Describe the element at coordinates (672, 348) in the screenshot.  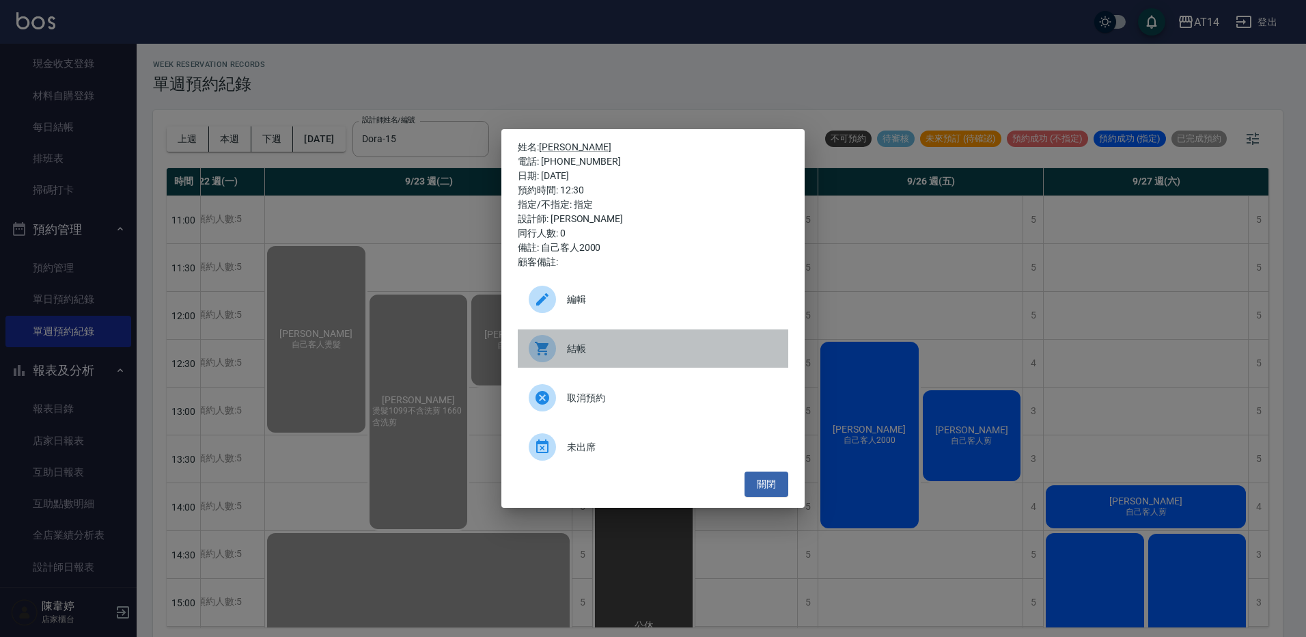
I see `span: 結帳` at that location.